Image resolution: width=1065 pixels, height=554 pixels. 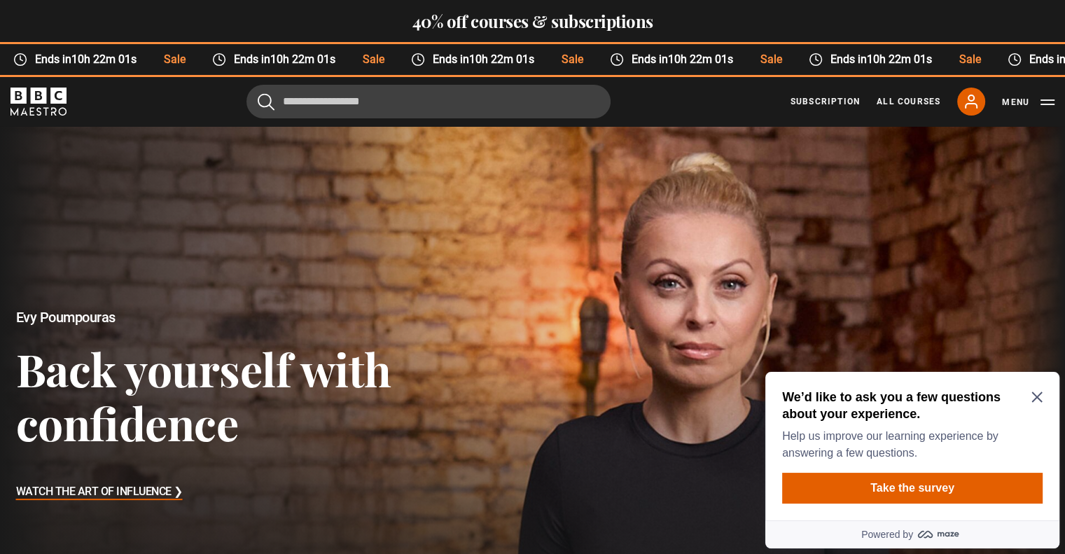 I want to click on h2: We’d like to ask you a few questions about your experience., so click(x=150, y=39).